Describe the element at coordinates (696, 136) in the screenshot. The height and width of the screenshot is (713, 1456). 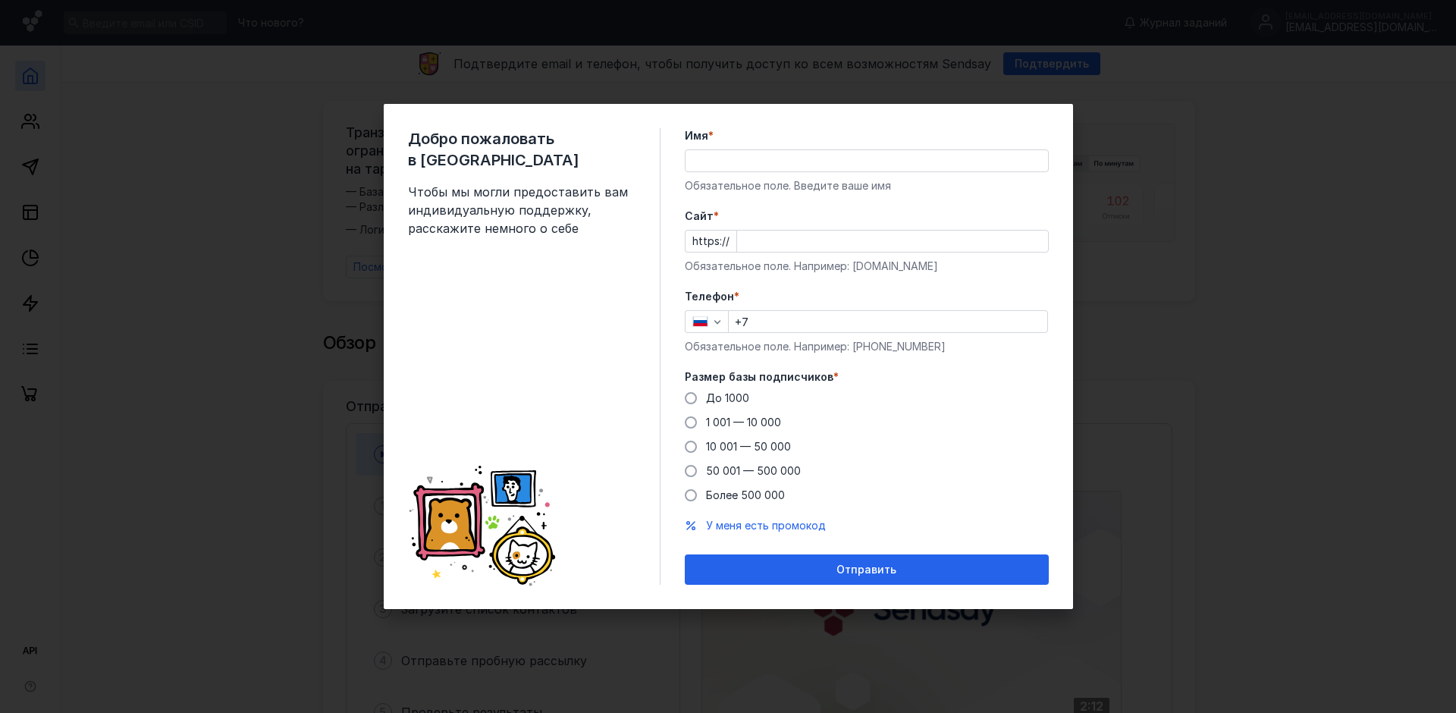
I see `span: Имя` at that location.